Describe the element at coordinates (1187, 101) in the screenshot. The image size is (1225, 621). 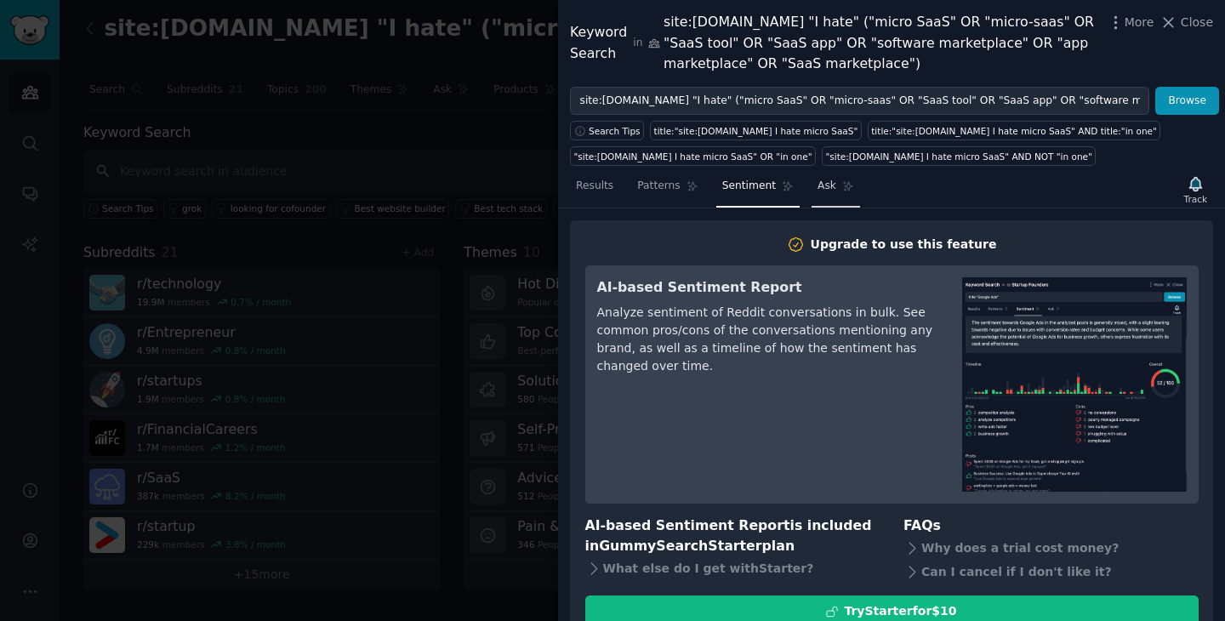
I see `button: Browse` at that location.